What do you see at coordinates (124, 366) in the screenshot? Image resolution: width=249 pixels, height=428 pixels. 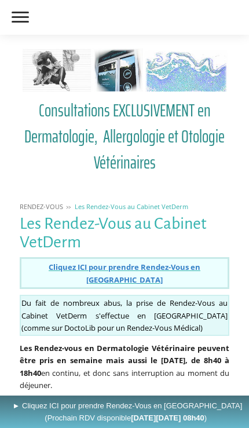 I see `span: en continu, et donc sans interruption au moment du déjeuner.` at bounding box center [124, 366].